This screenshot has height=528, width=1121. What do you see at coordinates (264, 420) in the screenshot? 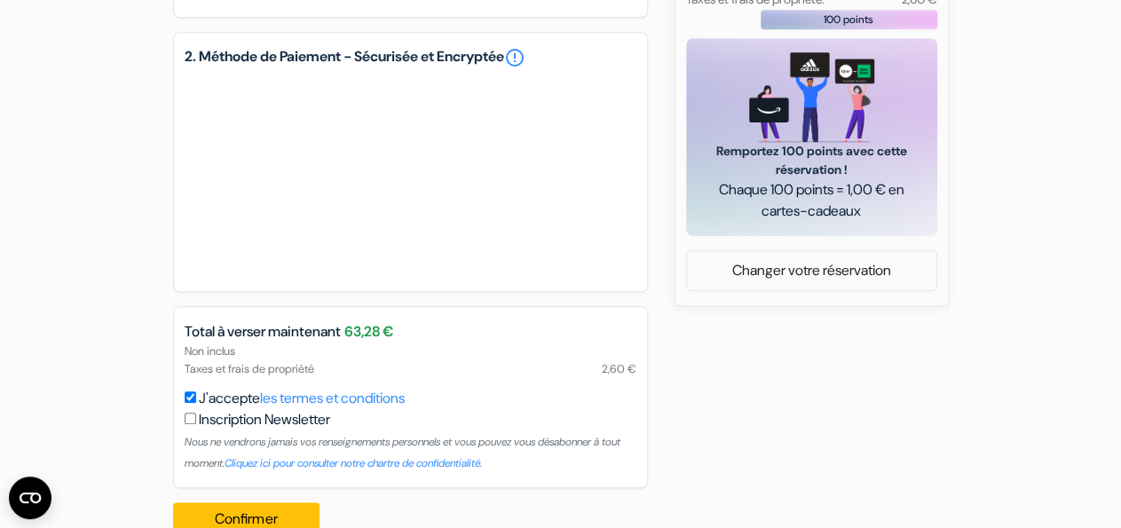
I see `label: Inscription Newsletter` at bounding box center [264, 420].